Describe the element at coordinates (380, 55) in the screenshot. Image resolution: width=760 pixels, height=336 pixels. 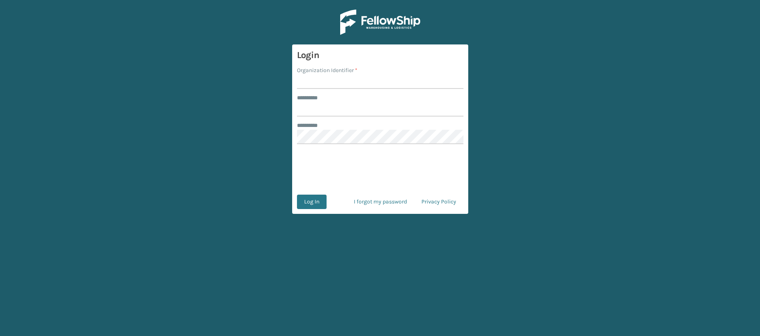
I see `h3: Login` at that location.